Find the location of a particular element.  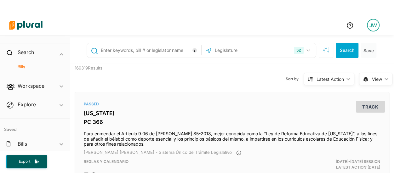

span: Search Filters is located at coordinates (326, 50).